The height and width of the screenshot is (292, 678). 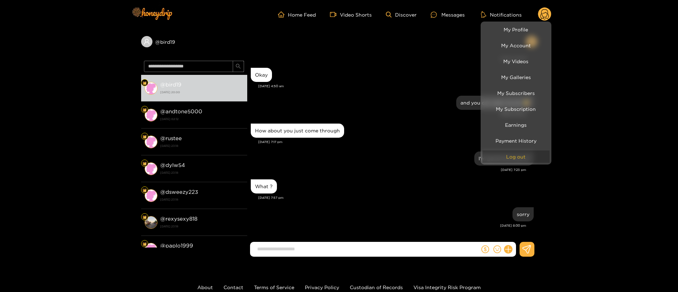 What do you see at coordinates (516, 125) in the screenshot?
I see `a: Earnings` at bounding box center [516, 125].